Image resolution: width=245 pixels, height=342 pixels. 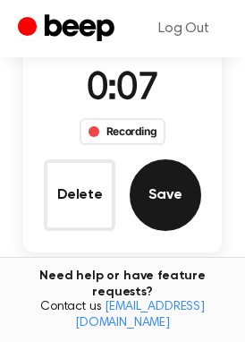 I want to click on span: 0:07, so click(x=123, y=90).